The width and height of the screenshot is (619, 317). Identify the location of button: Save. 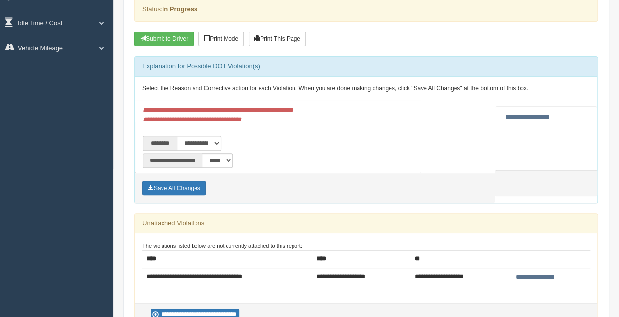
(174, 188).